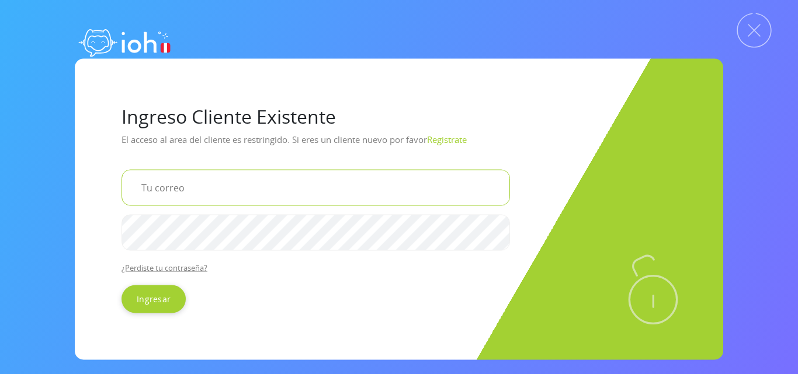 This screenshot has height=374, width=798. Describe the element at coordinates (754, 30) in the screenshot. I see `img: Cerrar` at that location.